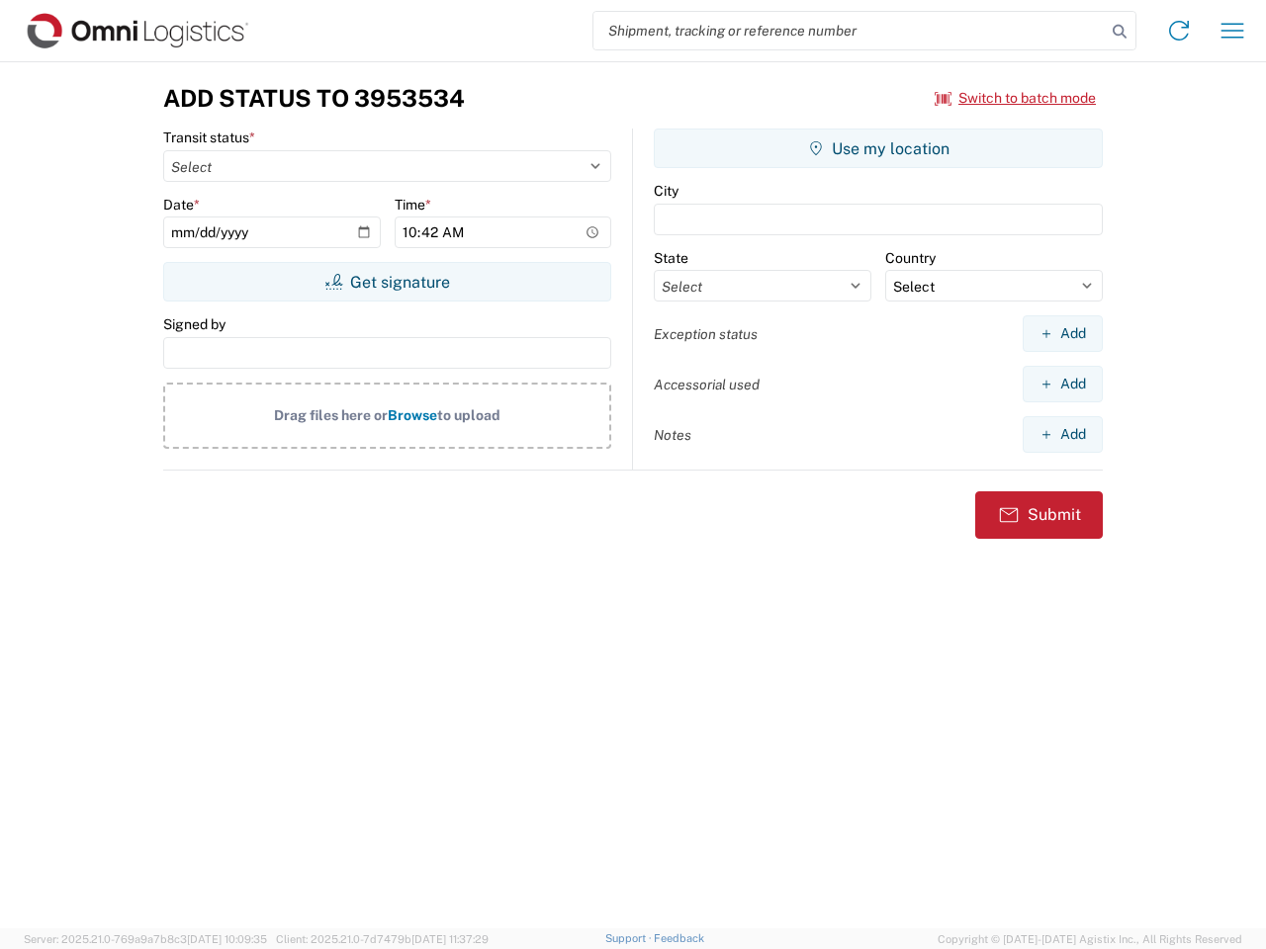 The width and height of the screenshot is (1266, 949). Describe the element at coordinates (705, 334) in the screenshot. I see `label: Exception status` at that location.